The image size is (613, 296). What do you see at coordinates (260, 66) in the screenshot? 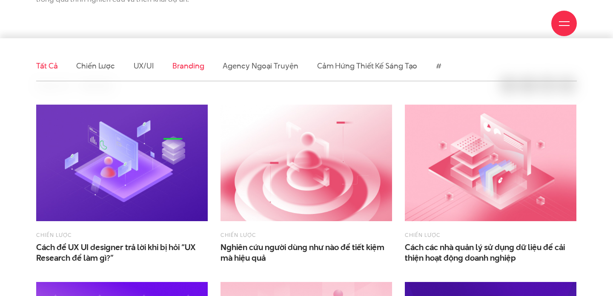
I see `a: Agency ngoại truyện` at bounding box center [260, 66].